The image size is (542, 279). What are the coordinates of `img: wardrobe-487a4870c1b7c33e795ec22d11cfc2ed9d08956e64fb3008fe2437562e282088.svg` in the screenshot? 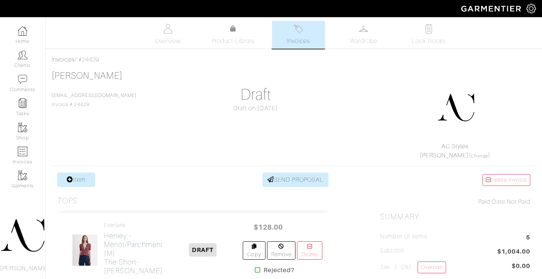 It's located at (364, 28).